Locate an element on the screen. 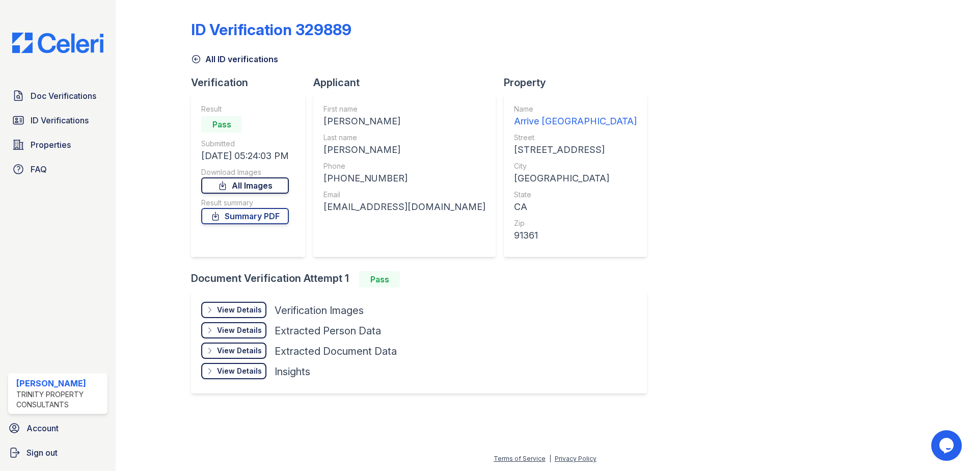  div: First name is located at coordinates (404, 109).